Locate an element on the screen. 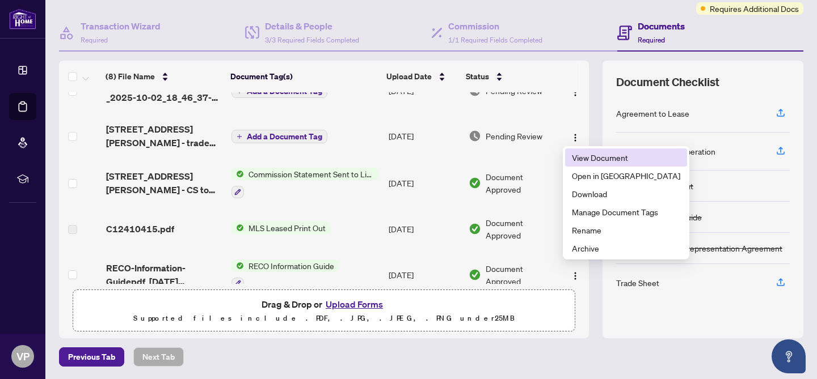 The width and height of the screenshot is (817, 379). button: Status IconCommission Statement Sent to Listing Brokerage is located at coordinates (305, 183).